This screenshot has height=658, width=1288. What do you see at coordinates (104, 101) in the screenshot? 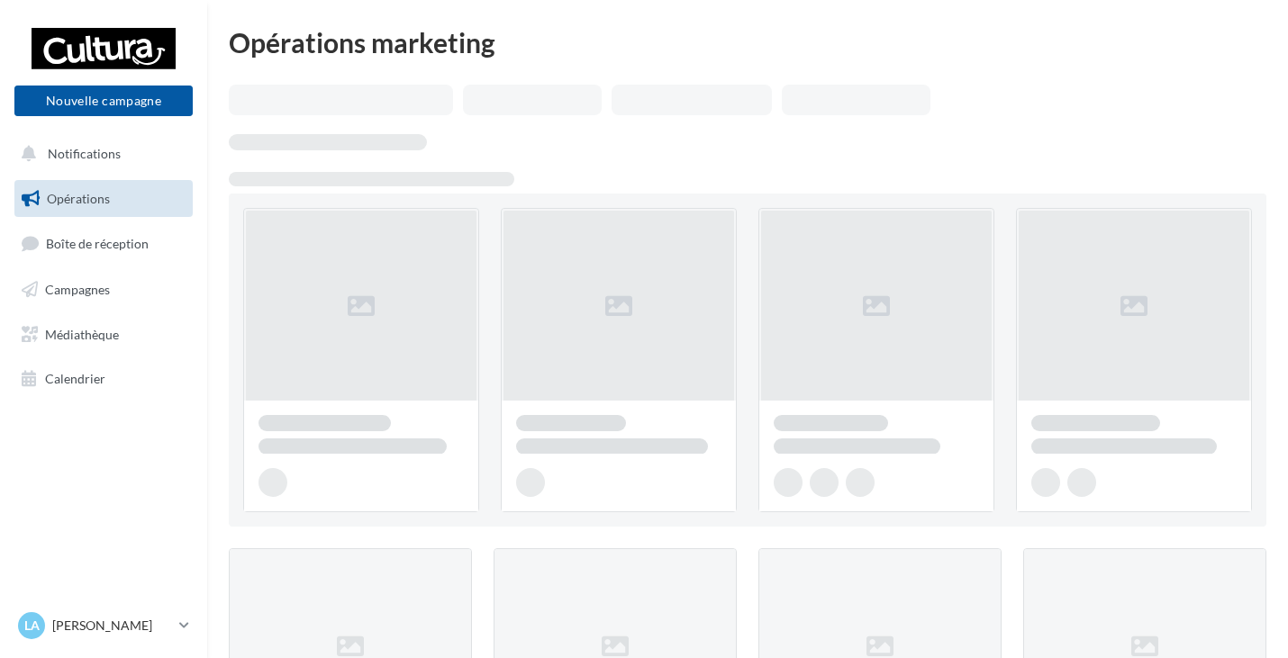
I see `button: Nouvelle campagne` at bounding box center [104, 101].